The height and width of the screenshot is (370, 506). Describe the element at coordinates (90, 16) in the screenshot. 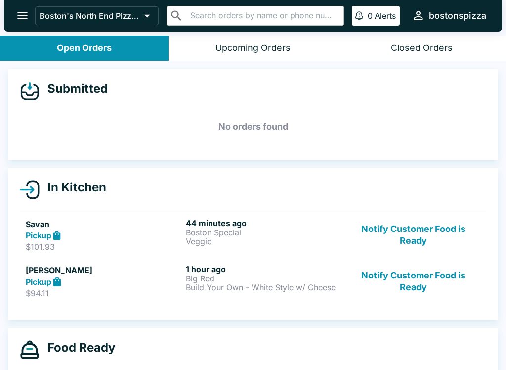

I see `p: Boston's North End Pizza Bakery` at that location.